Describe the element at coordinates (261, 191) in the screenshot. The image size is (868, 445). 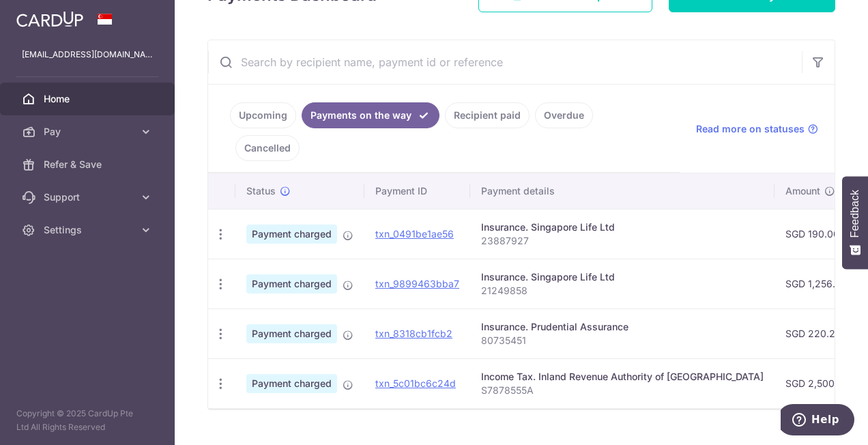
I see `span: Status` at that location.